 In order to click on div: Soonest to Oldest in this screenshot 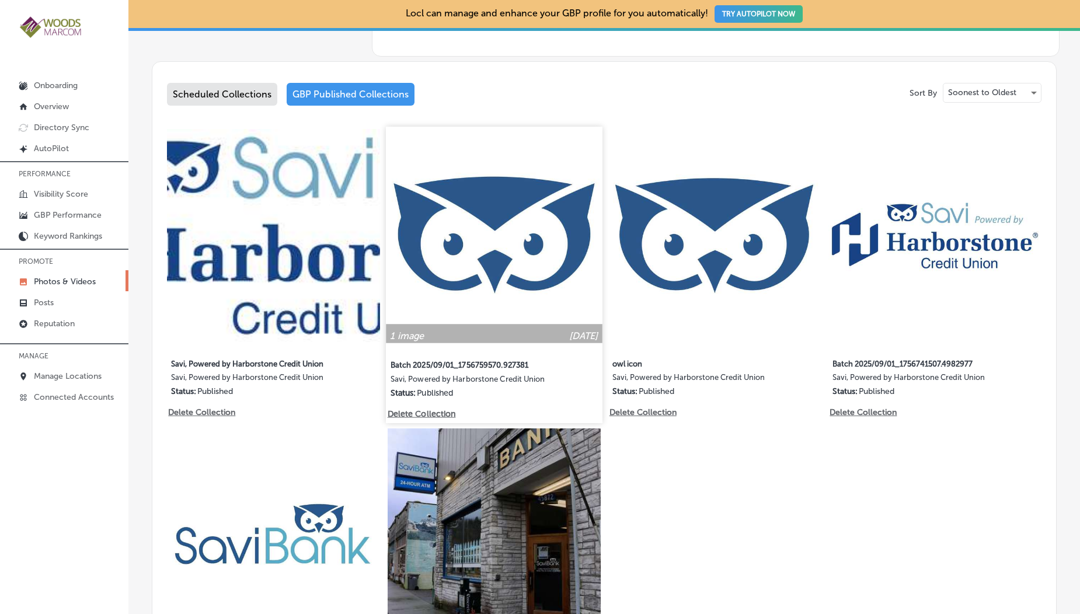, I will do `click(992, 93)`.